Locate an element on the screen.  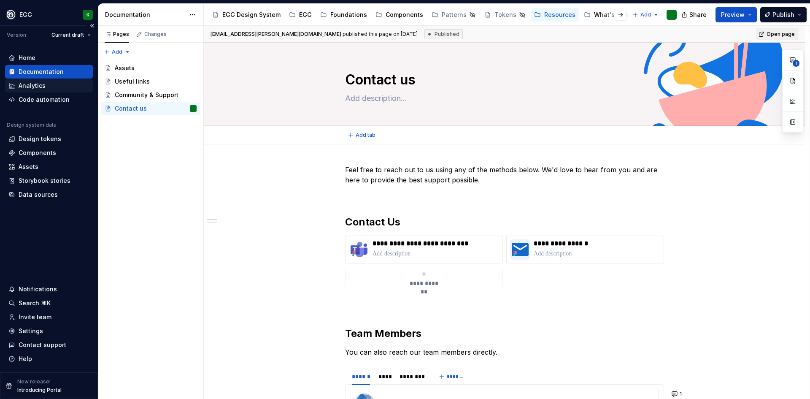
img: 25c985e2-32ee-4624-9a83-11392584b8a4.png is located at coordinates (520, 249).